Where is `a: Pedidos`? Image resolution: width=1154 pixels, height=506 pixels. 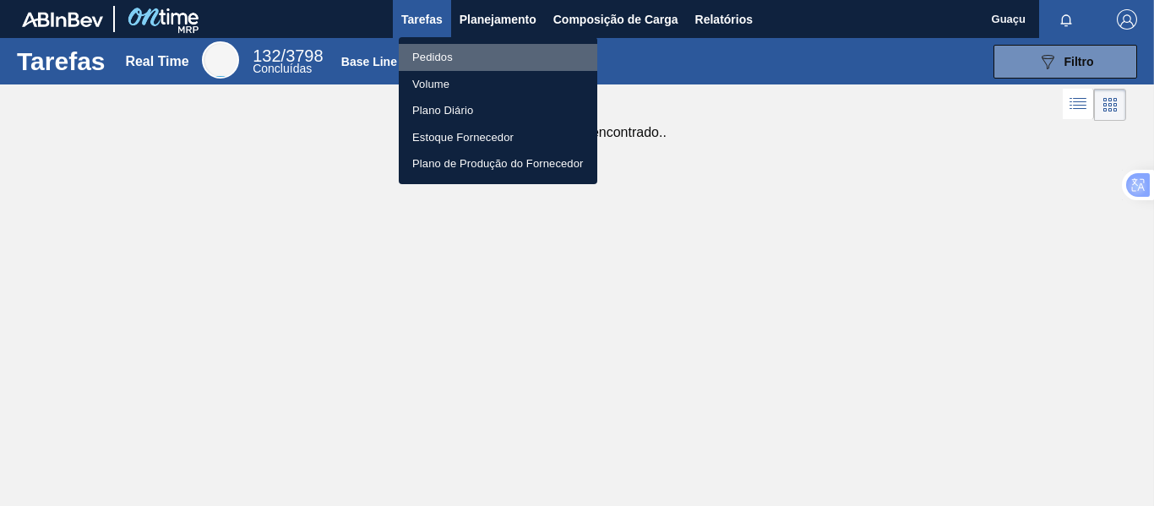 a: Pedidos is located at coordinates (498, 57).